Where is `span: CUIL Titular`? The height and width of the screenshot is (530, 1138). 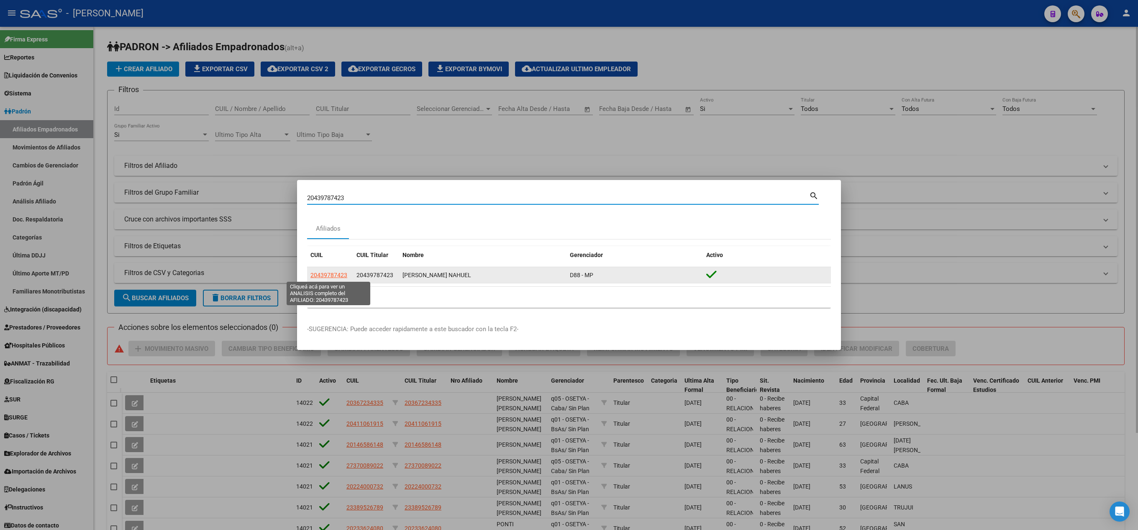 span: CUIL Titular is located at coordinates (372, 255).